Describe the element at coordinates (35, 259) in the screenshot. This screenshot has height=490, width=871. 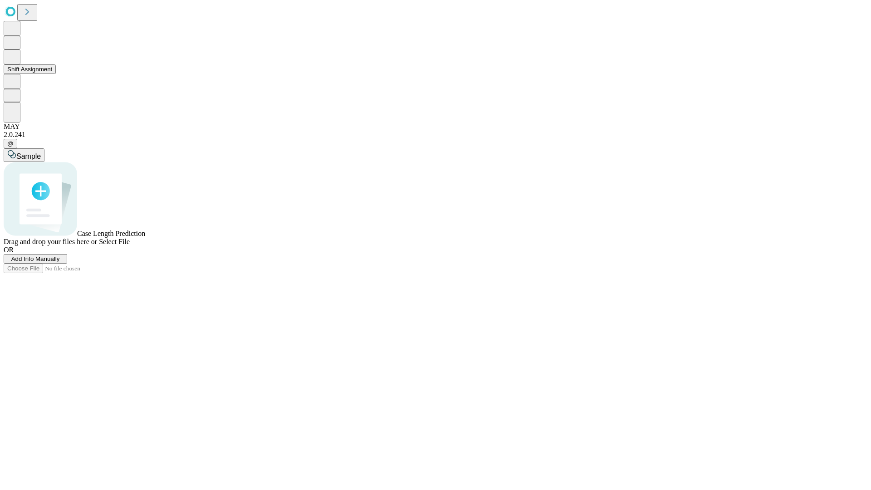
I see `button: Add Info Manually` at that location.